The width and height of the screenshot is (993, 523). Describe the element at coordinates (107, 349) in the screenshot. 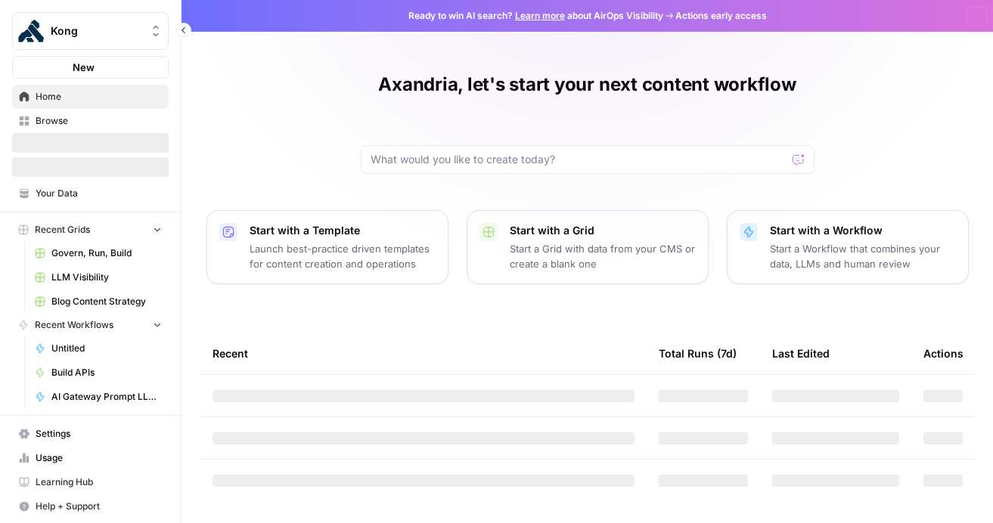

I see `span: Untitled` at that location.